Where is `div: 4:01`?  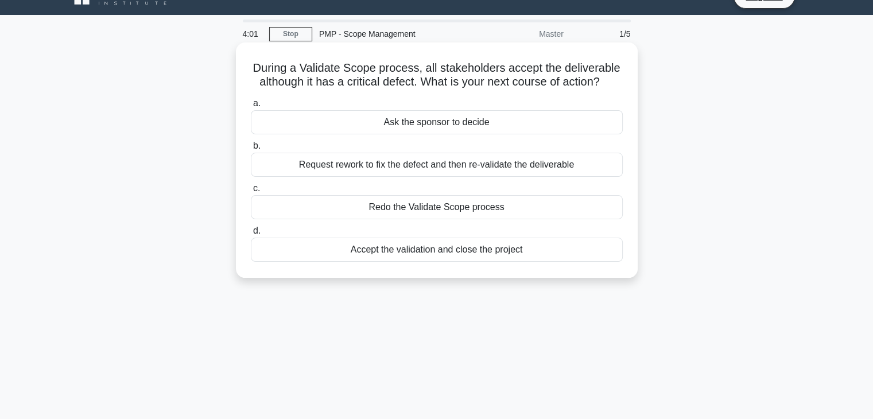 div: 4:01 is located at coordinates (253, 34).